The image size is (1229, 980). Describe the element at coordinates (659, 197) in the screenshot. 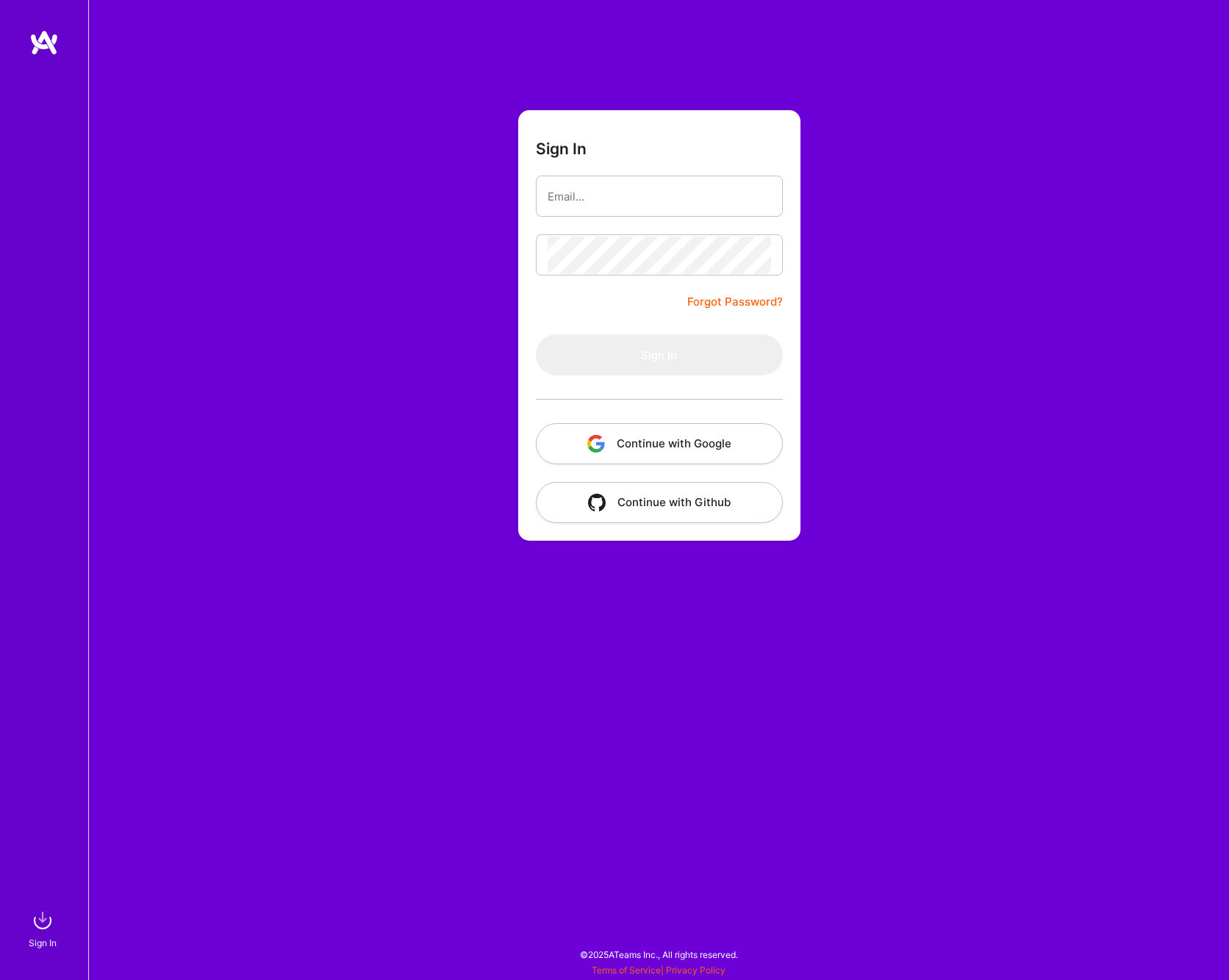

I see `input: Email...` at that location.